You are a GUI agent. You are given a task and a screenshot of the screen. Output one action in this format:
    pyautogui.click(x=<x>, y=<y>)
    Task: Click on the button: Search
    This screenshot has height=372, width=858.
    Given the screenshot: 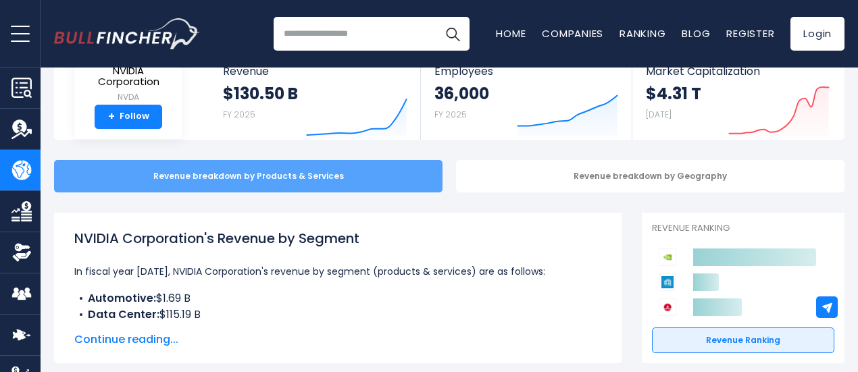 What is the action you would take?
    pyautogui.click(x=453, y=34)
    